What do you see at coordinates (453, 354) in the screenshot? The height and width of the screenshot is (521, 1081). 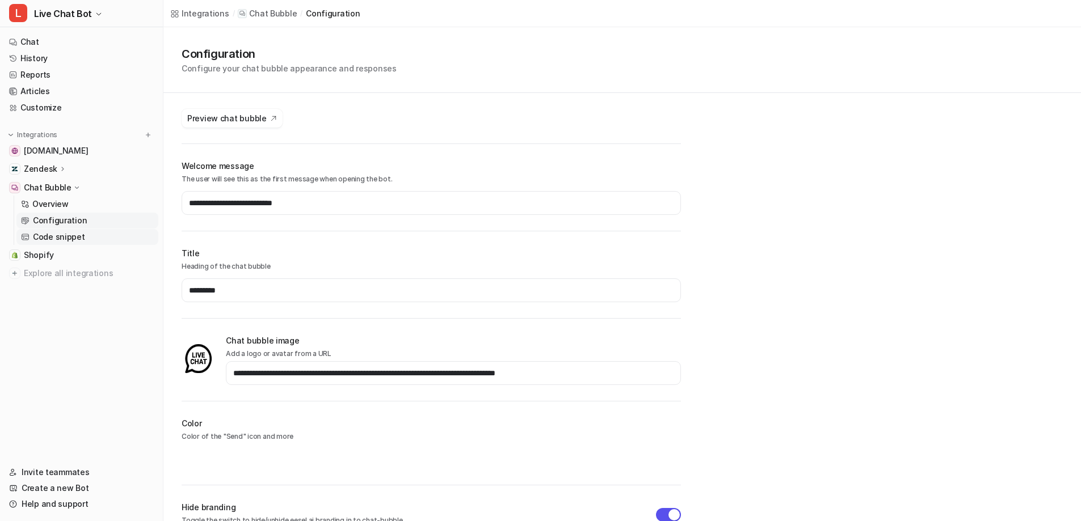 I see `p: Add a logo or avatar from a URL` at bounding box center [453, 354].